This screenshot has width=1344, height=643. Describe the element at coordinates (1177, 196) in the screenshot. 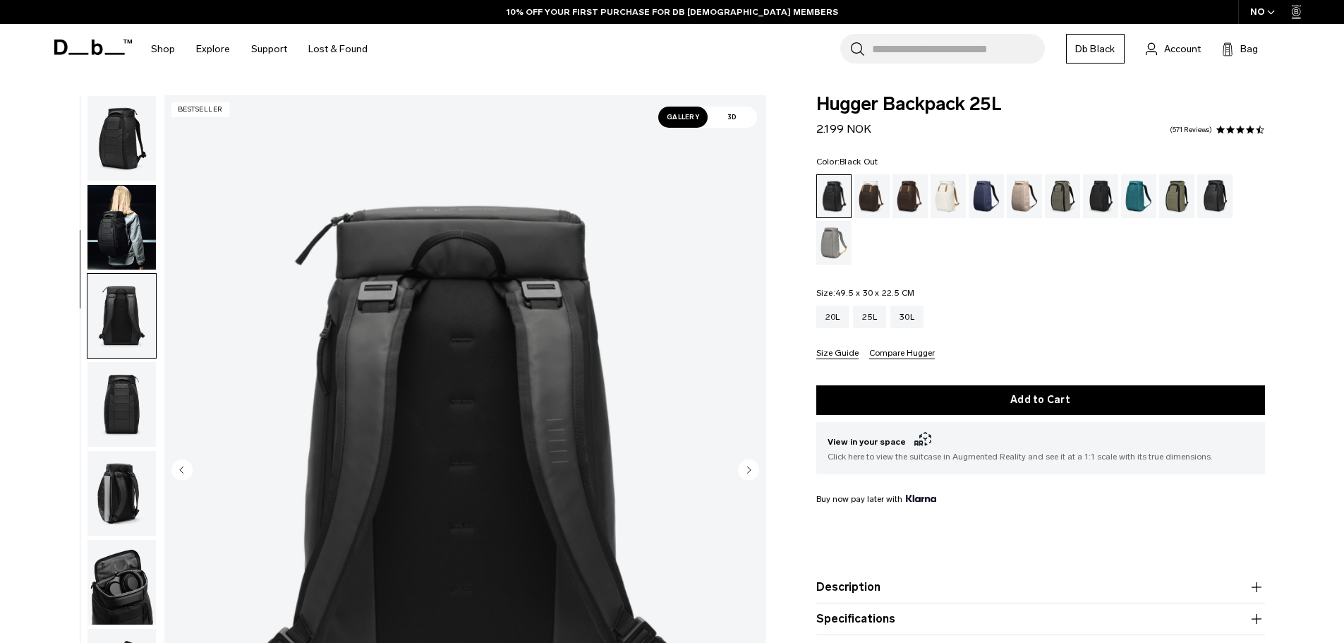

I see `a: Mash Green` at that location.